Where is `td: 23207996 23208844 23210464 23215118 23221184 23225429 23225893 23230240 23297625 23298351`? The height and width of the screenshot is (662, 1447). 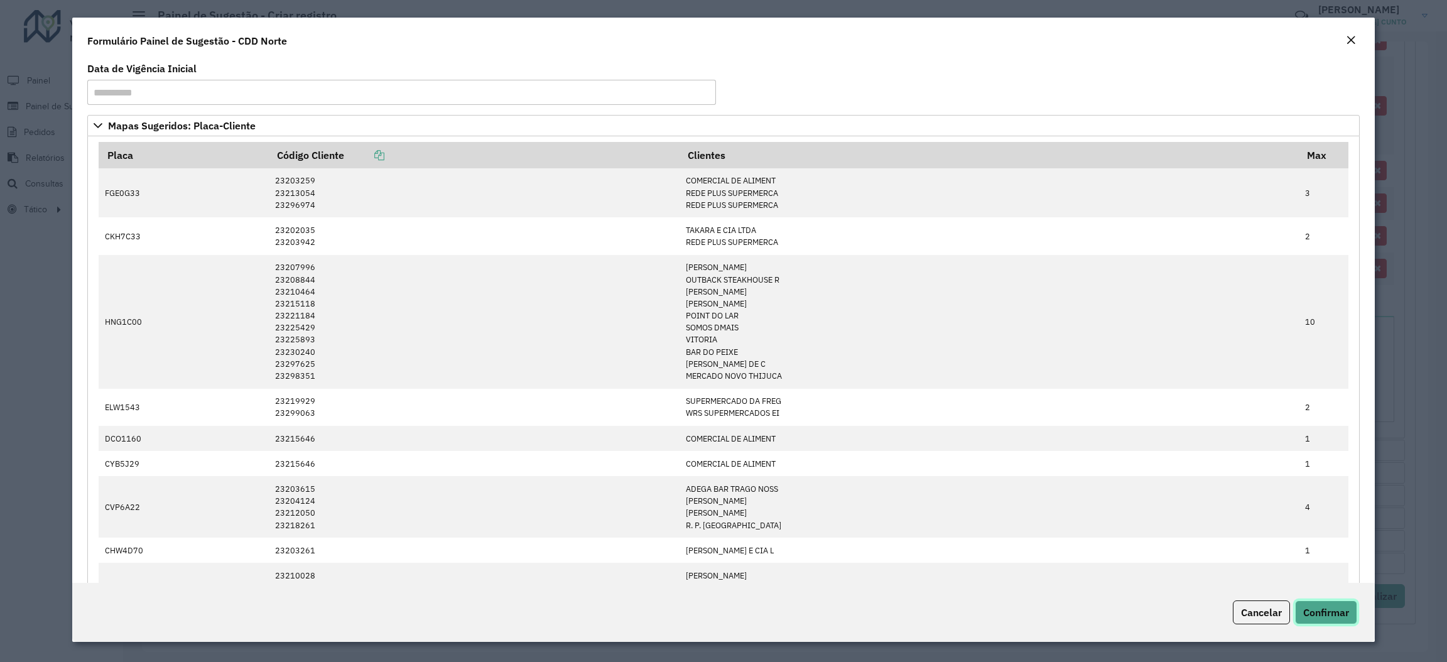 td: 23207996 23208844 23210464 23215118 23221184 23225429 23225893 23230240 23297625 23298351 is located at coordinates (474, 322).